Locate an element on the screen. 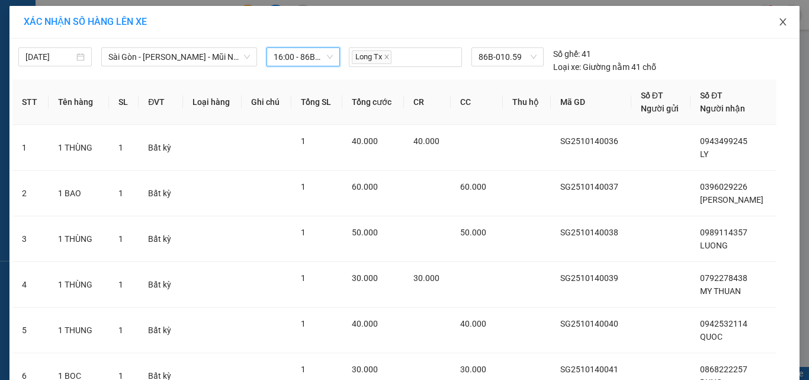  img: logo.jpg is located at coordinates (143, 29).